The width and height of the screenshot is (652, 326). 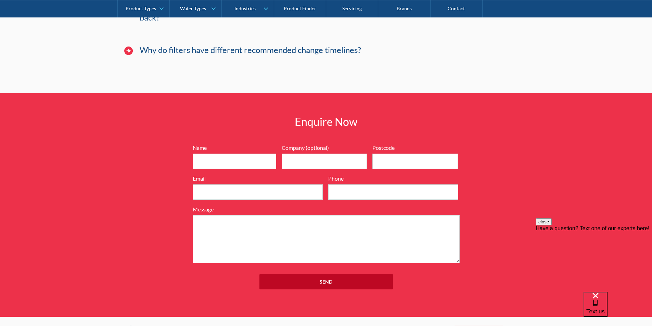 What do you see at coordinates (324, 148) in the screenshot?
I see `label: Company (optional)` at bounding box center [324, 148].